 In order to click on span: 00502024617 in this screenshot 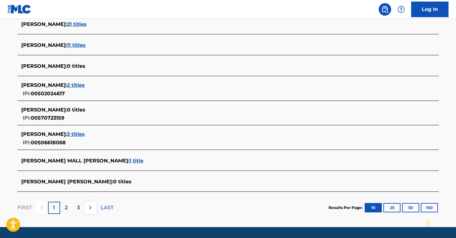, I will do `click(48, 93)`.